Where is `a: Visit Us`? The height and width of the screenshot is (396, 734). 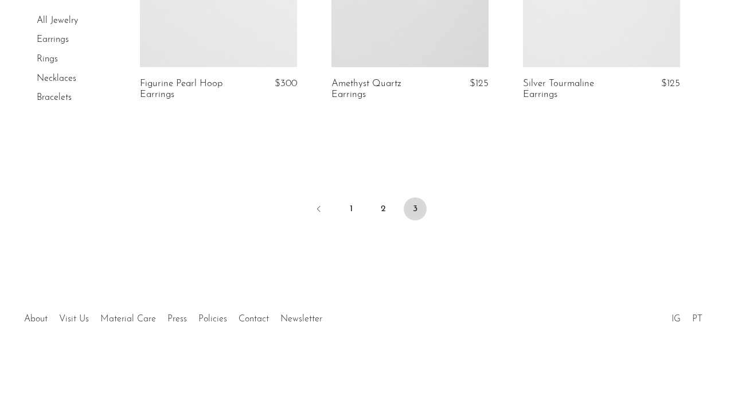 a: Visit Us is located at coordinates (74, 319).